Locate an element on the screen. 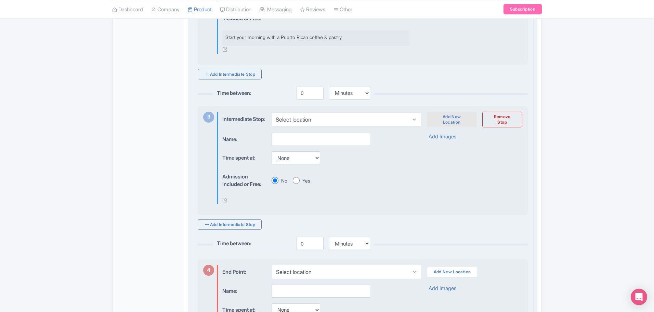 The height and width of the screenshot is (312, 654). label: Intermediate Stop: is located at coordinates (244, 118).